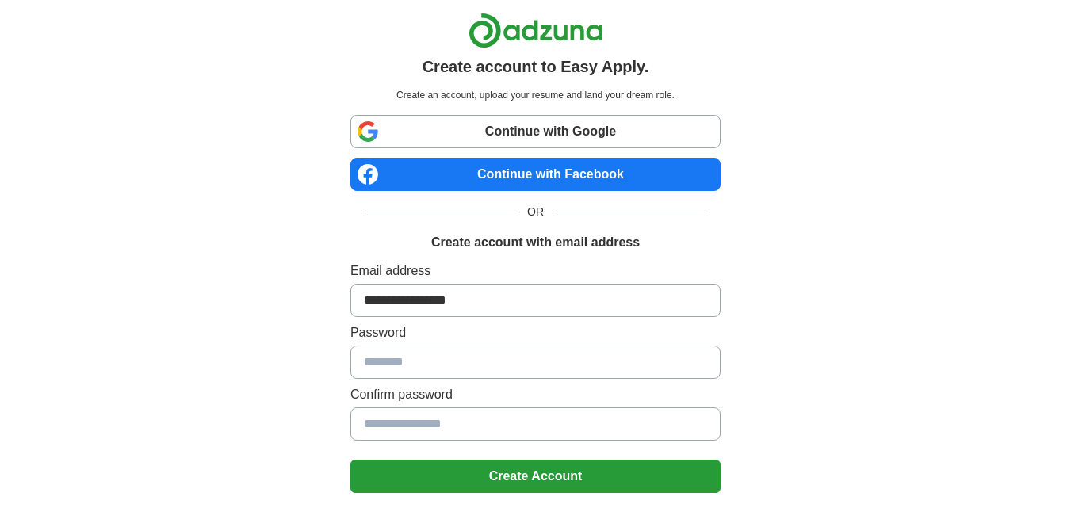  What do you see at coordinates (535, 174) in the screenshot?
I see `a: Continue with Facebook` at bounding box center [535, 174].